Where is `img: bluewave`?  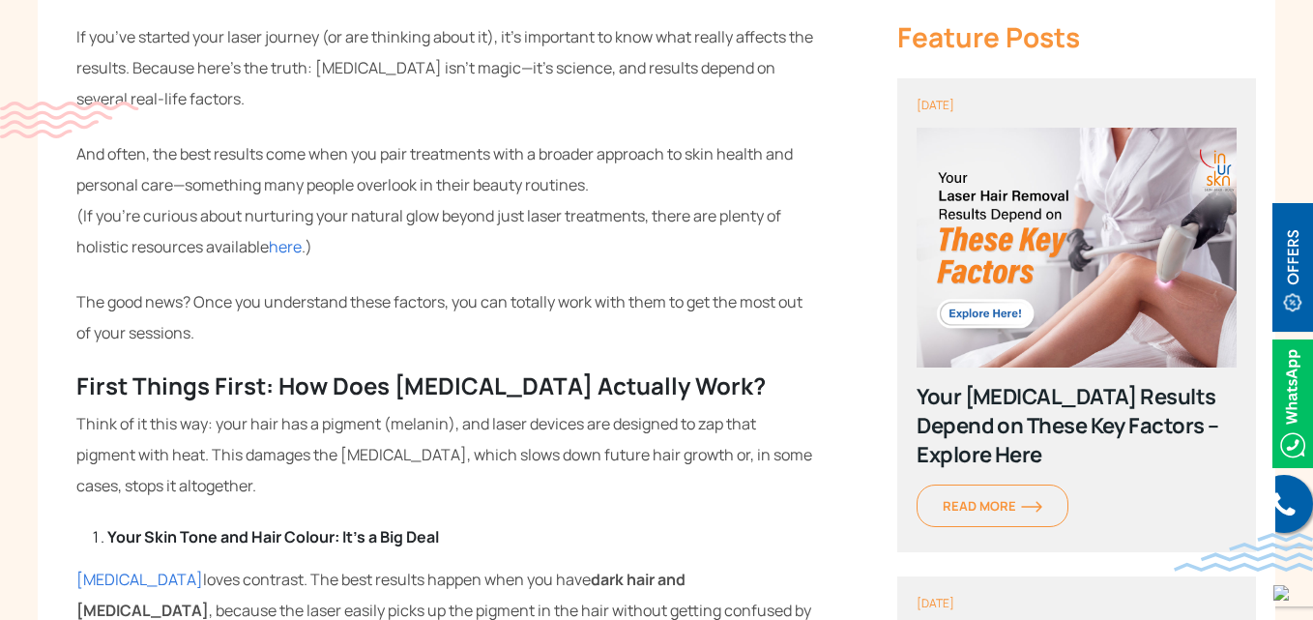
img: bluewave is located at coordinates (1243, 552).